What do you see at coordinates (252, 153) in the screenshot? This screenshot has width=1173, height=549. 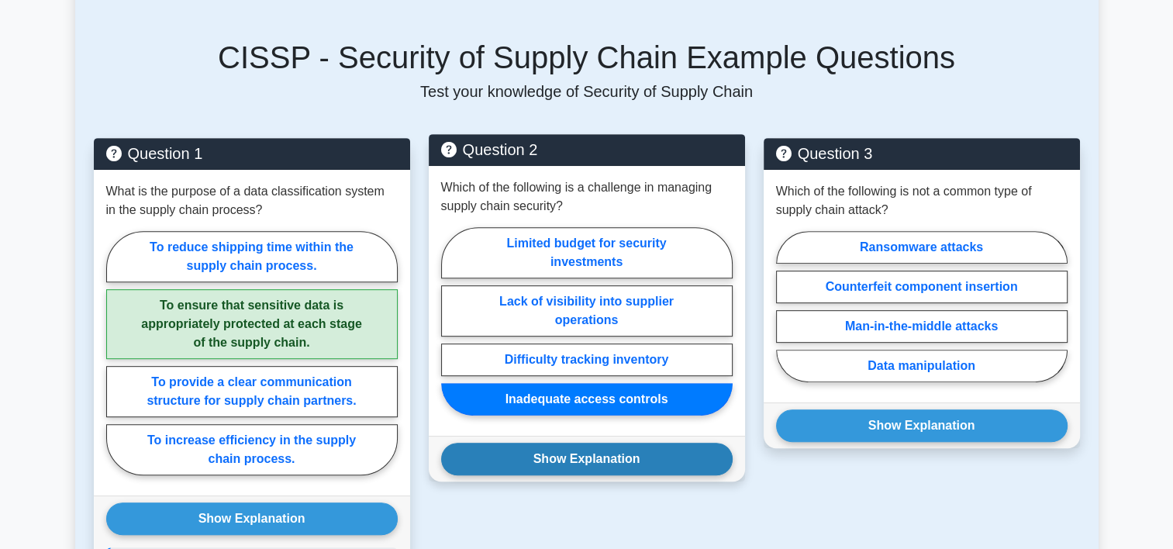 I see `h5: Question 1` at bounding box center [252, 153].